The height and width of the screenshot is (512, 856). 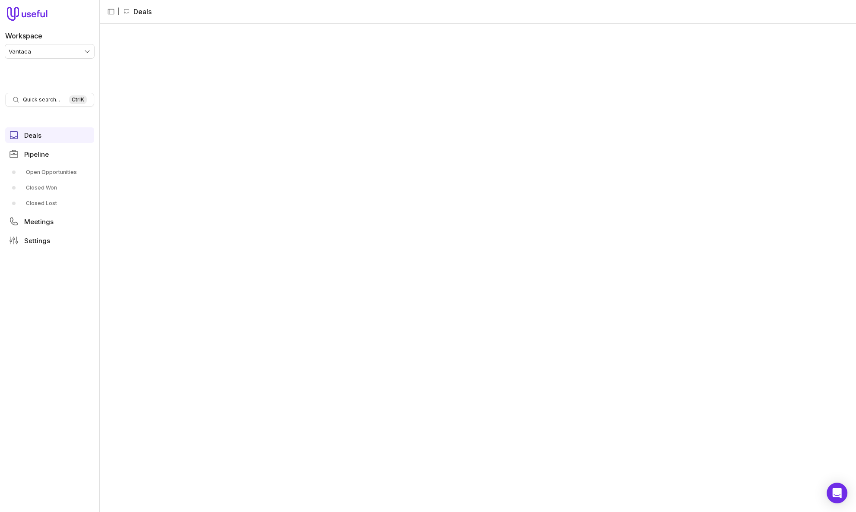 What do you see at coordinates (50, 203) in the screenshot?
I see `a: Closed Lost` at bounding box center [50, 203].